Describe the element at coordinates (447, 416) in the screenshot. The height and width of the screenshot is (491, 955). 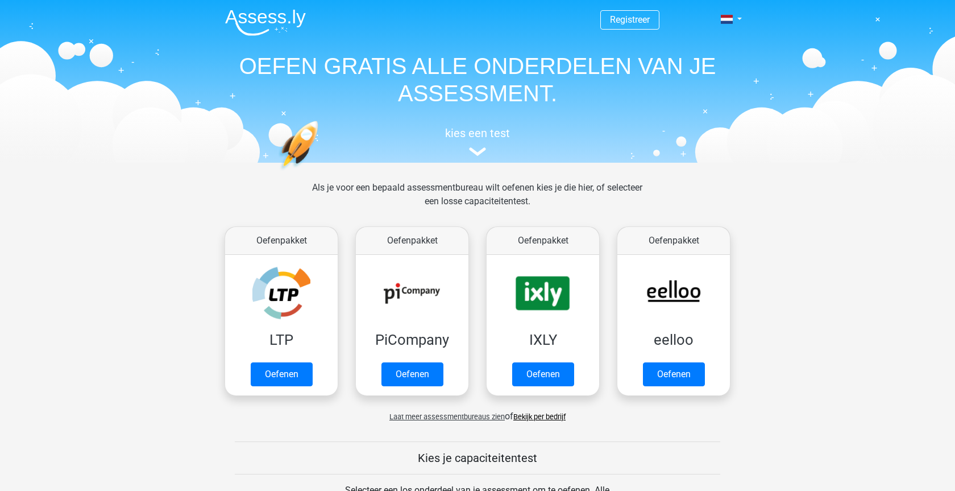
I see `span: Laat meer assessmentbureaus zien` at that location.